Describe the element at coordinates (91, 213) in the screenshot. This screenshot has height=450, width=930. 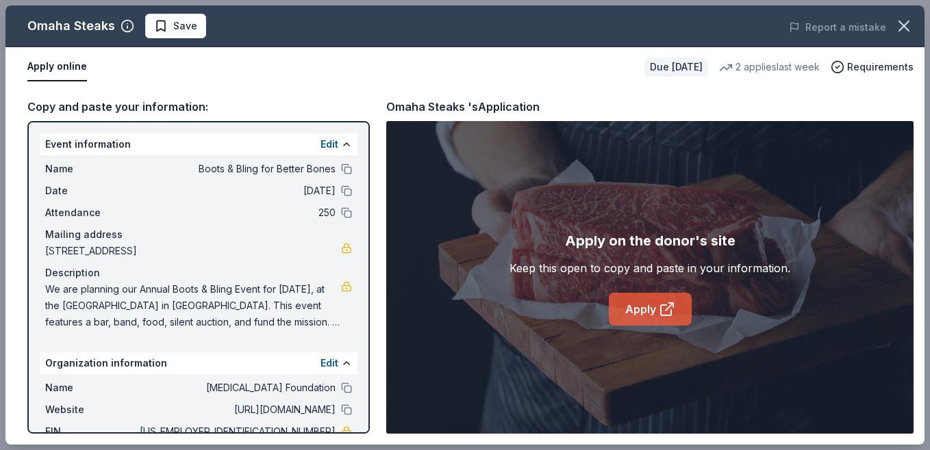
I see `span: Attendance` at that location.